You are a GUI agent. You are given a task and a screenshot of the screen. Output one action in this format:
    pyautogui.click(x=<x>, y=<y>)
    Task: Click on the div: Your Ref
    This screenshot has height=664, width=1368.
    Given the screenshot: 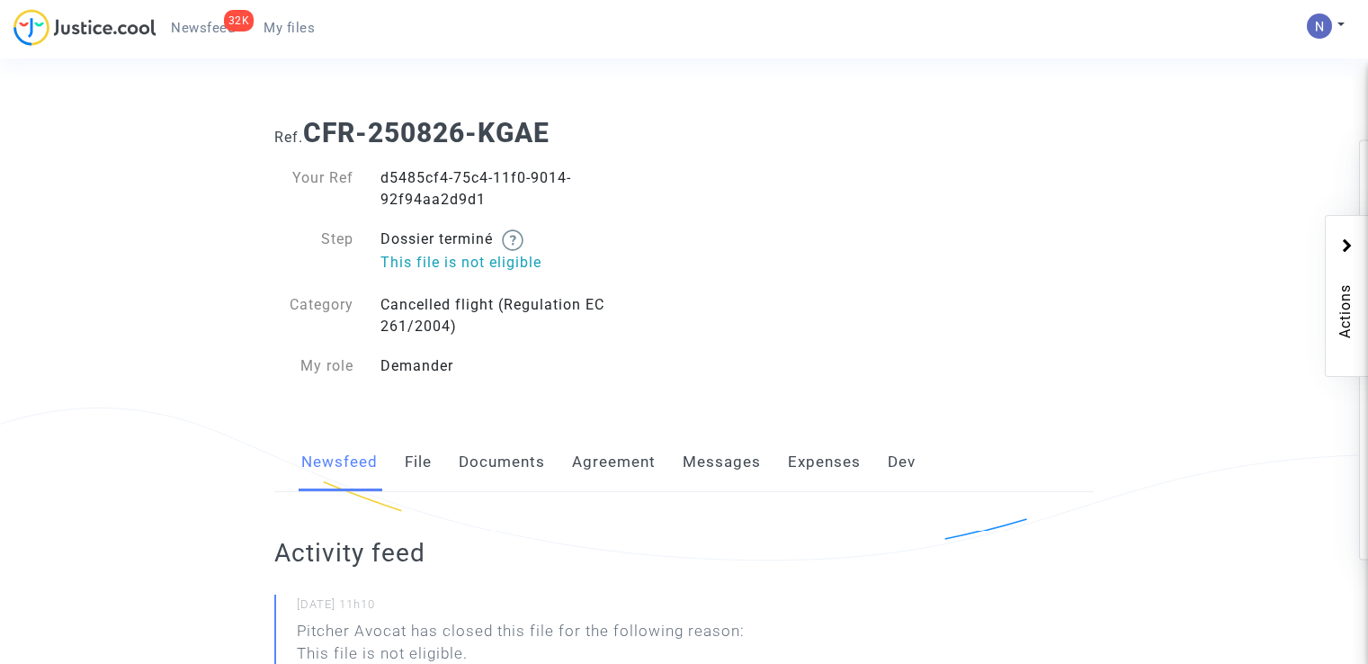 What is the action you would take?
    pyautogui.click(x=314, y=189)
    